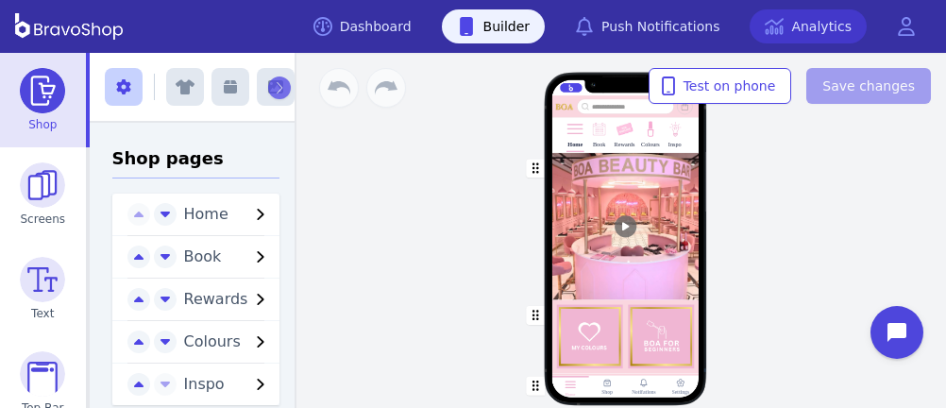  Describe the element at coordinates (42, 125) in the screenshot. I see `span: Shop` at that location.